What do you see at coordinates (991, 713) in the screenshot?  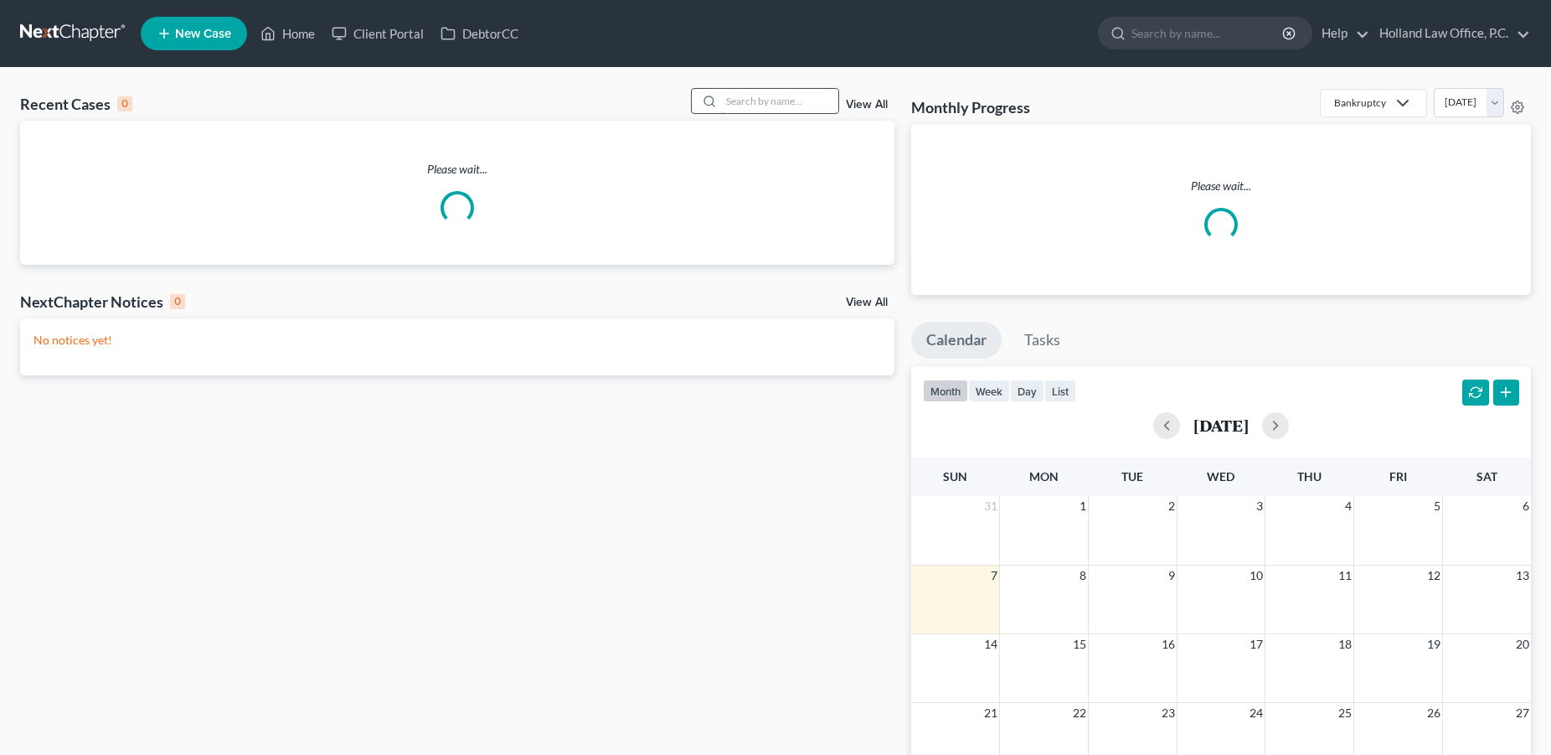 I see `span: 21` at bounding box center [991, 713].